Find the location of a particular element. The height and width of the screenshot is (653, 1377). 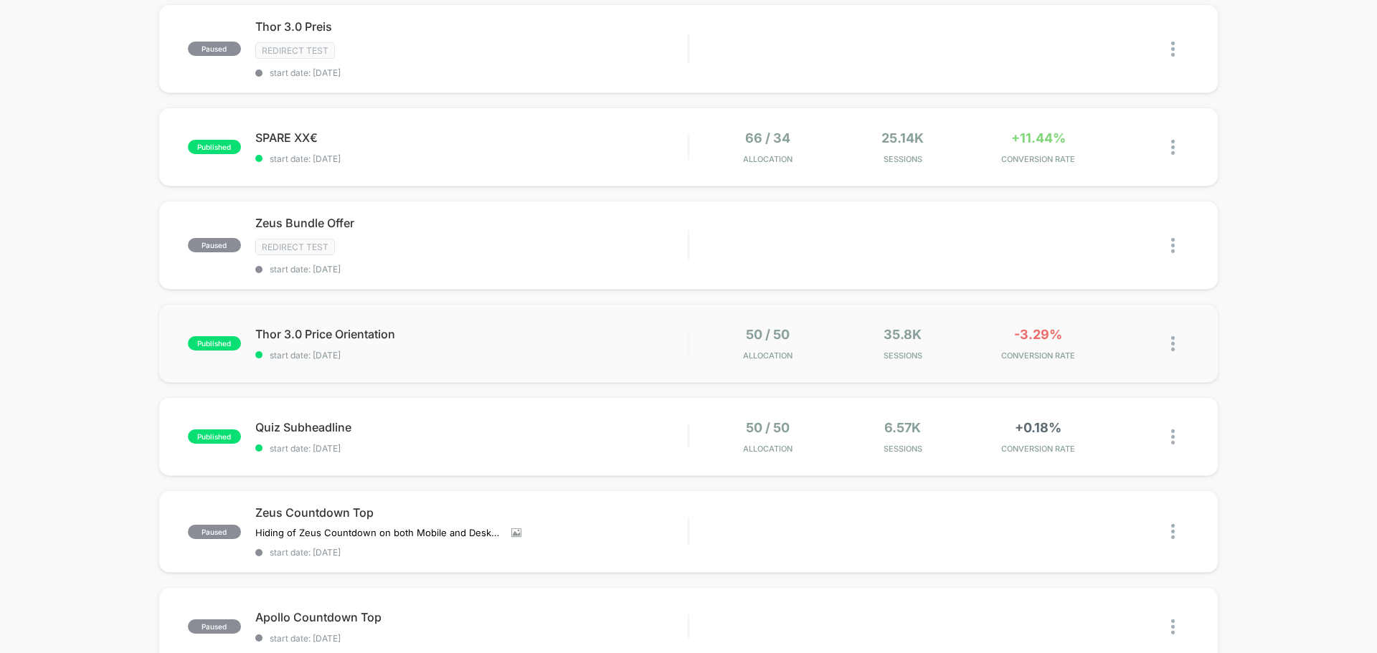

span: Apollo Countdown Top is located at coordinates (471, 617).